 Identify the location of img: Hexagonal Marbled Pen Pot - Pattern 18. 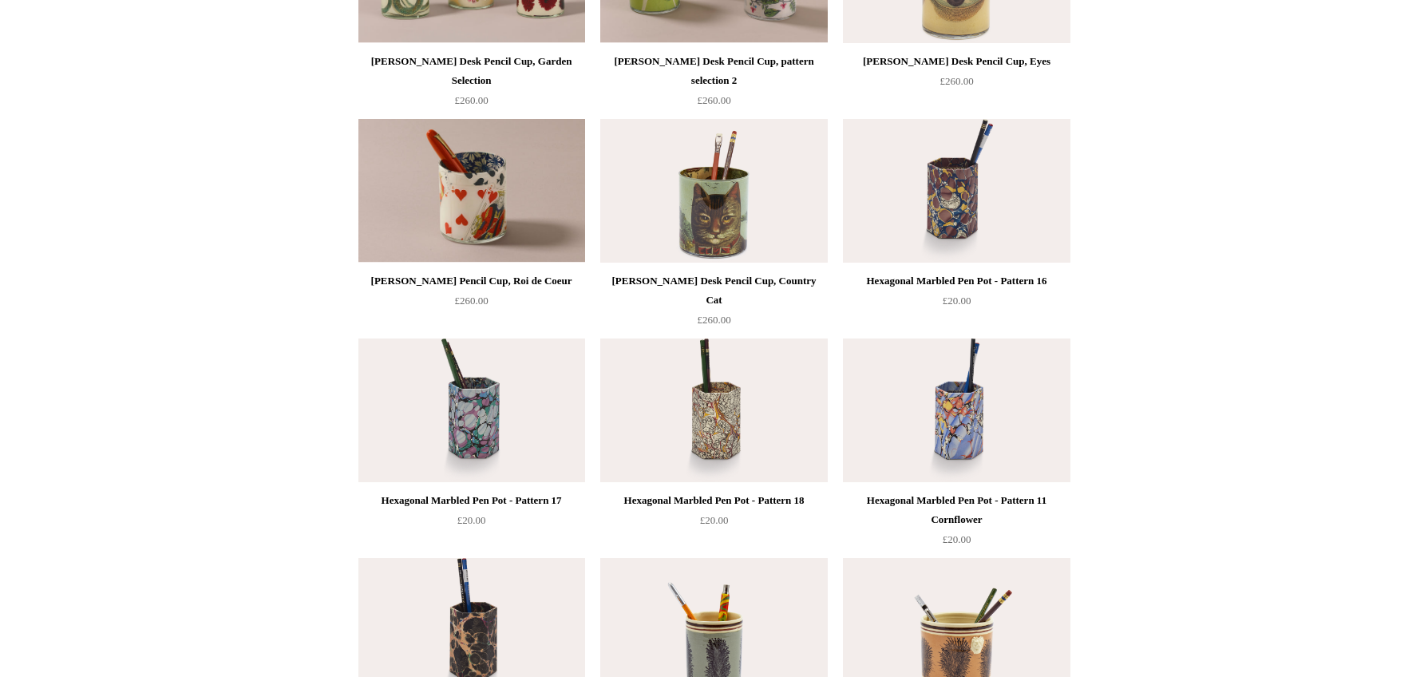
(713, 410).